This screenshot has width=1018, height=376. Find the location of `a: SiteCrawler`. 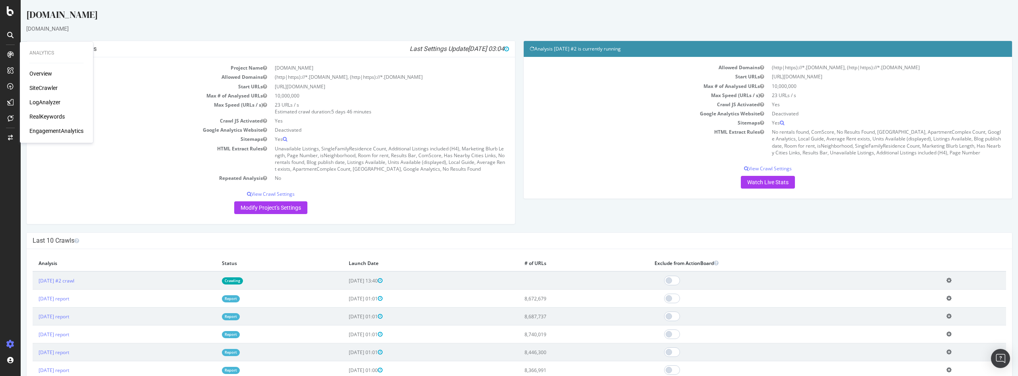

a: SiteCrawler is located at coordinates (43, 88).